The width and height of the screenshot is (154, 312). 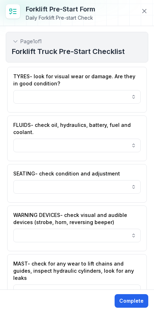 I want to click on span: Page 1 of 1, so click(x=31, y=41).